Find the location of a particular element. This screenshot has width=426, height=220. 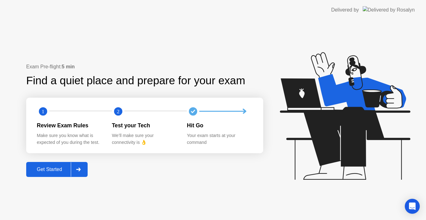

div: Test your Tech is located at coordinates (144, 125).